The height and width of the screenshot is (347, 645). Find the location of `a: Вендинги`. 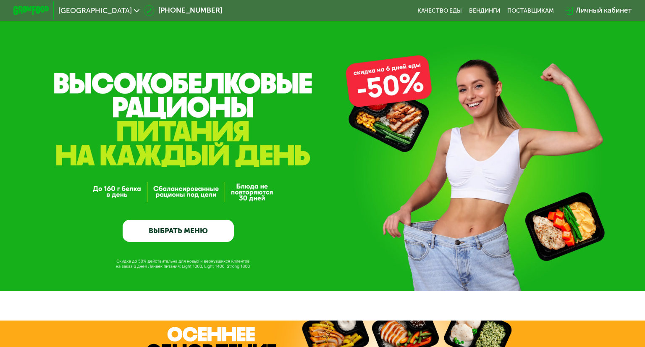

a: Вендинги is located at coordinates (484, 10).